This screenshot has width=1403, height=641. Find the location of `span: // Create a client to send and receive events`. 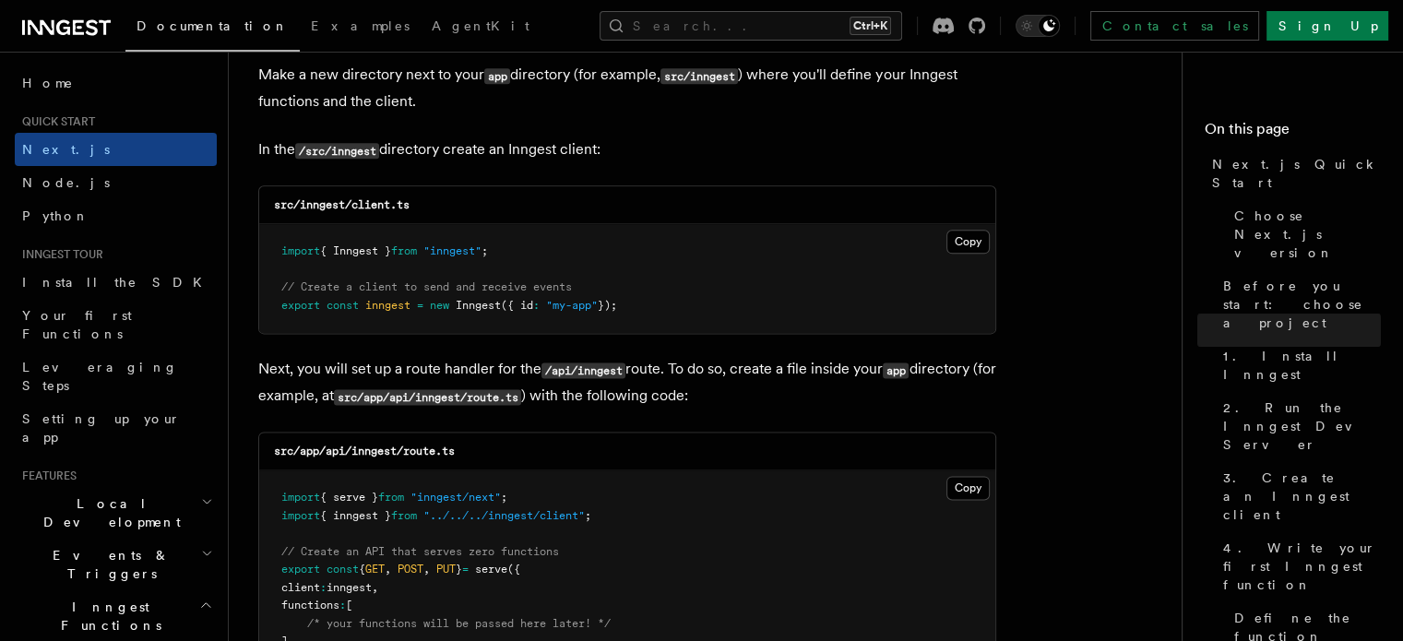

span: // Create a client to send and receive events is located at coordinates (426, 287).